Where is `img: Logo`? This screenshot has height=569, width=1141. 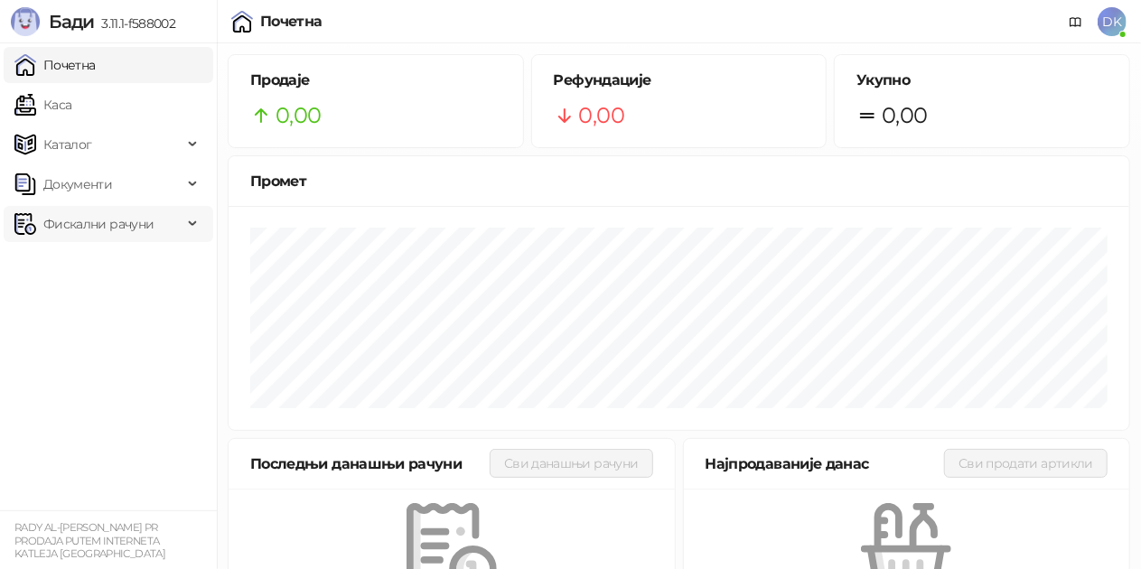
img: Logo is located at coordinates (25, 22).